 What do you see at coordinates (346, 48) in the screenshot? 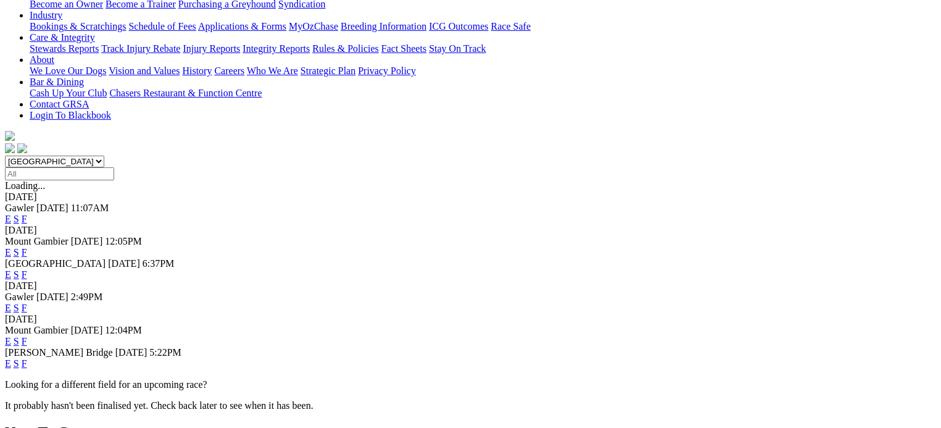
I see `a: Rules & Policies` at bounding box center [346, 48].